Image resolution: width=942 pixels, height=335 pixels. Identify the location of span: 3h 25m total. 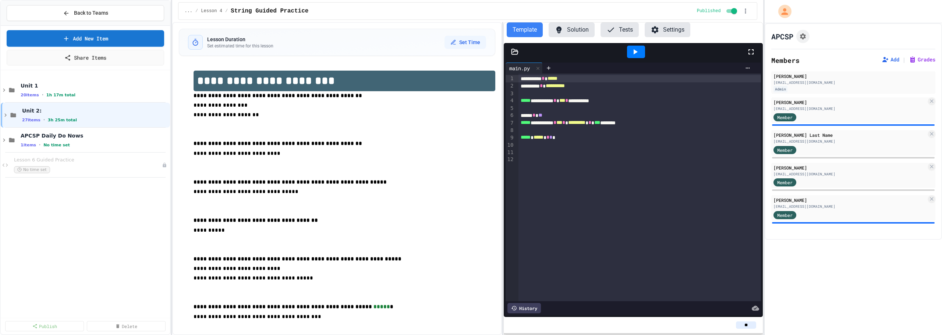
(62, 120).